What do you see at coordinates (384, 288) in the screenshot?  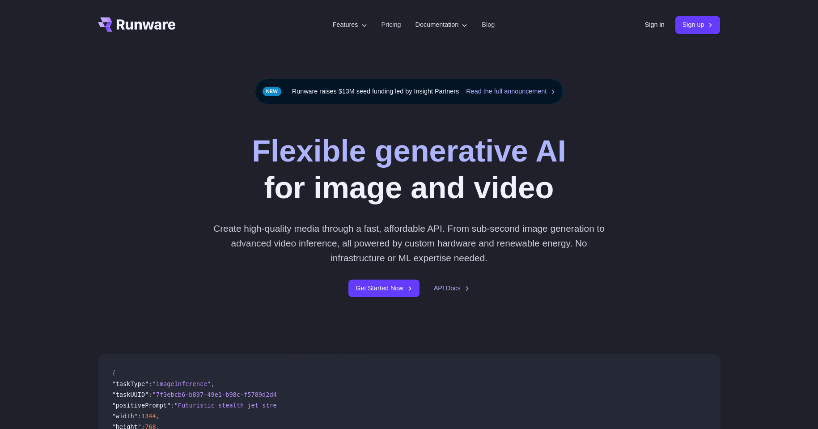 I see `a: Get Started Now` at bounding box center [384, 288].